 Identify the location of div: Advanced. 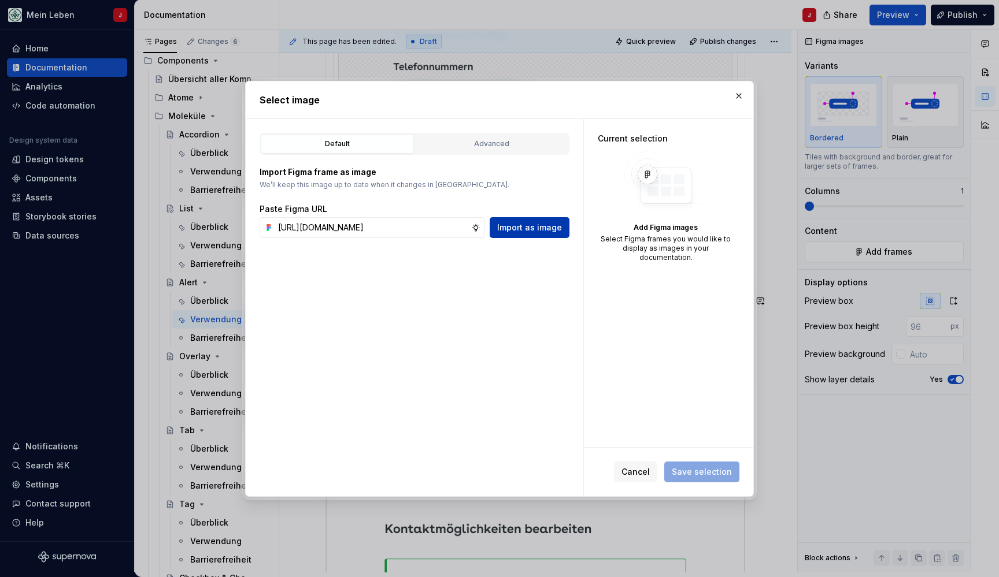
(491, 144).